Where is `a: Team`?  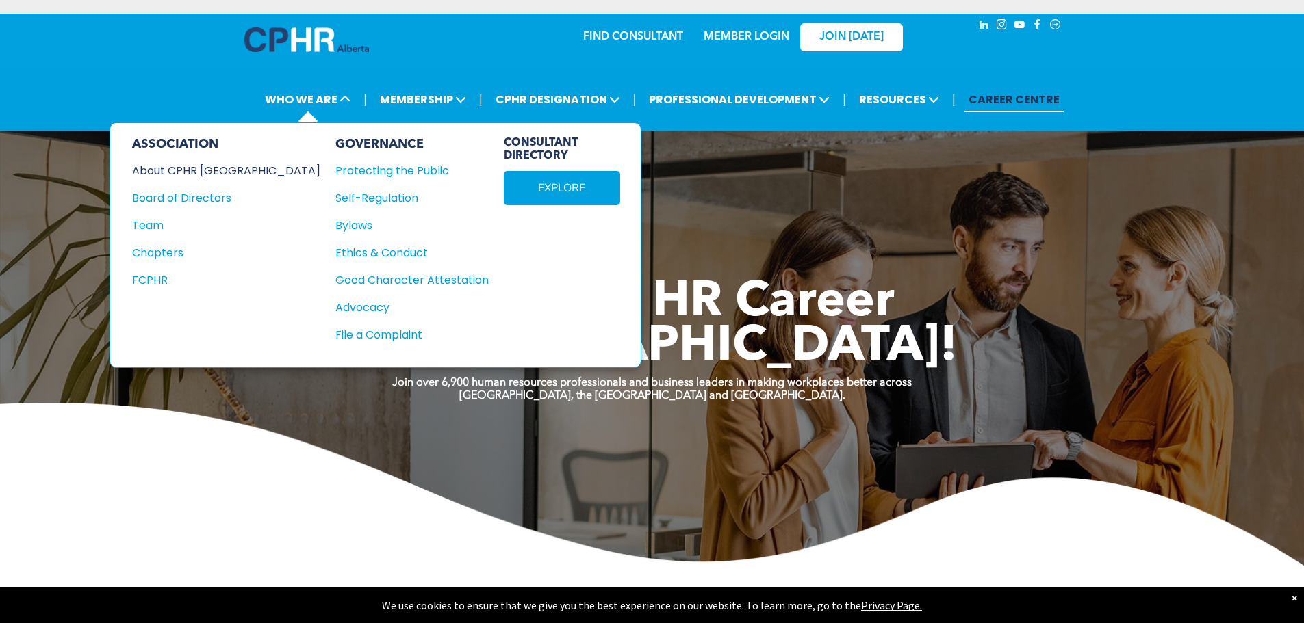
a: Team is located at coordinates (226, 225).